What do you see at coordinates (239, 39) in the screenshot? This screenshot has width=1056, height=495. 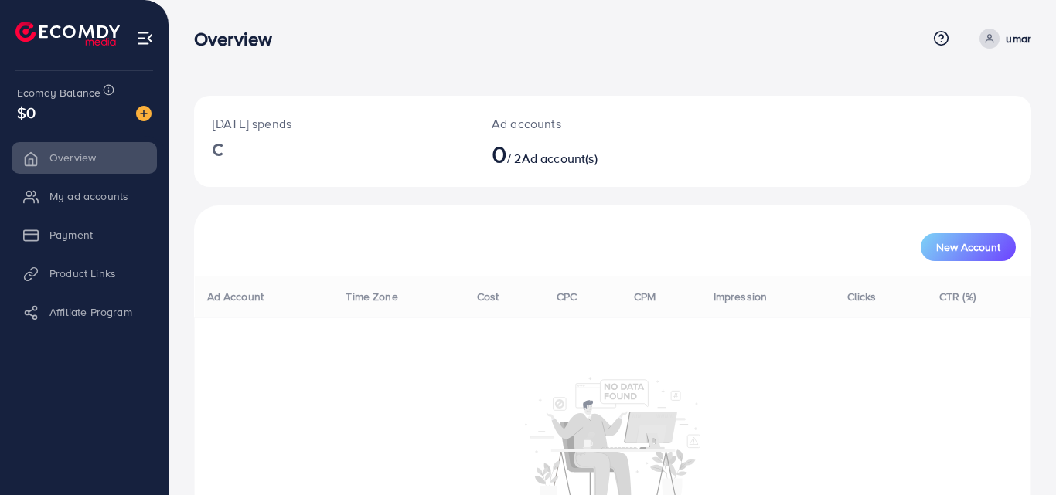 I see `h3: Overview` at bounding box center [239, 39].